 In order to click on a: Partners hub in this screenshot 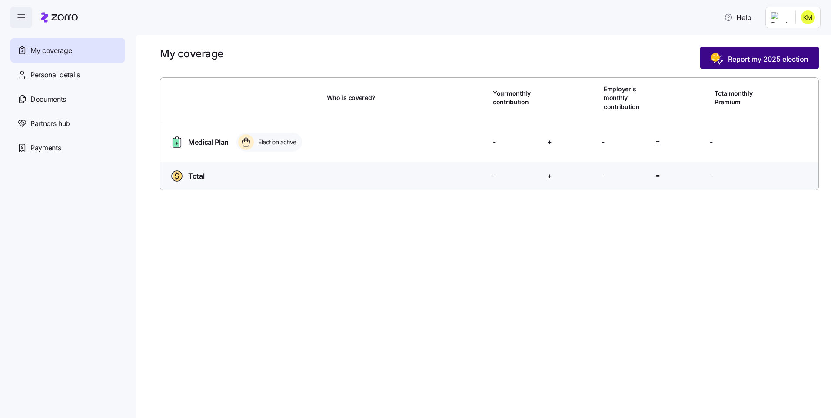, I will do `click(68, 123)`.